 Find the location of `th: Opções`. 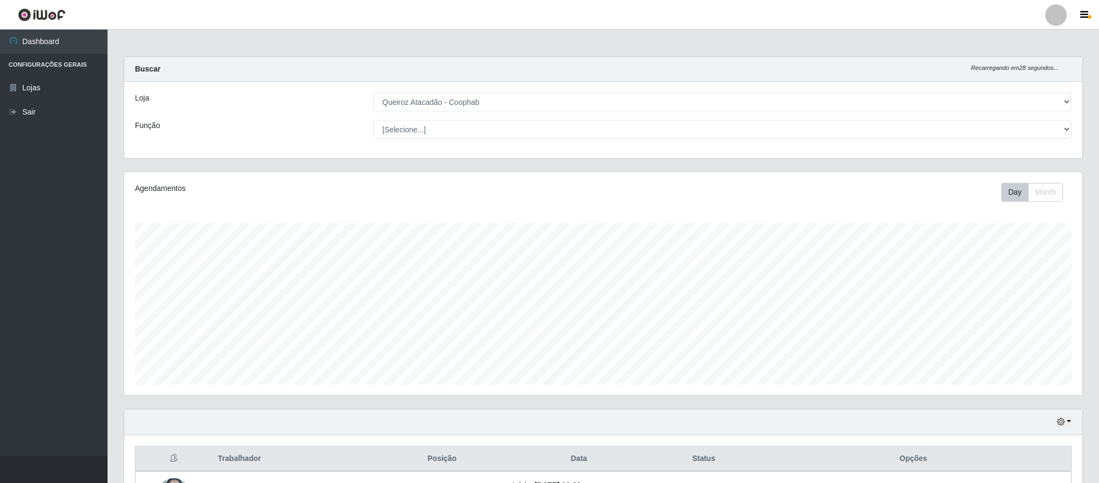

th: Opções is located at coordinates (913, 459).